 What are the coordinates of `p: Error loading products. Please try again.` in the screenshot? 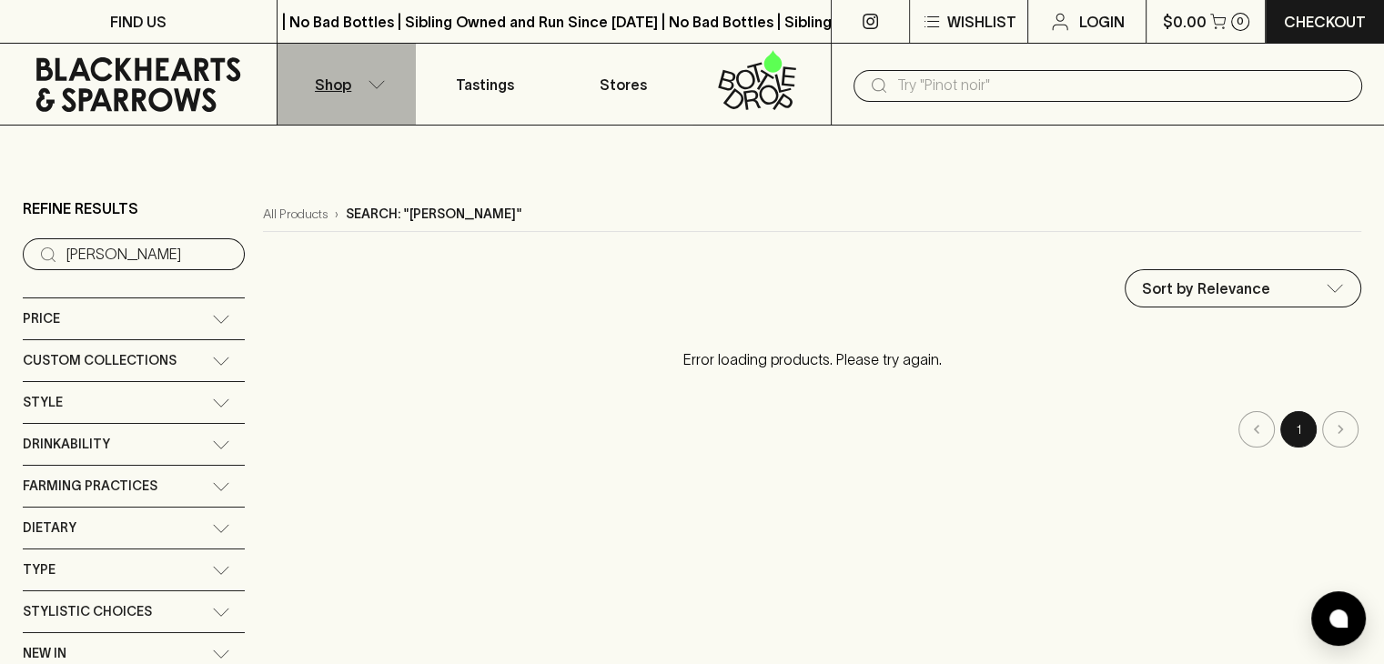 It's located at (811, 359).